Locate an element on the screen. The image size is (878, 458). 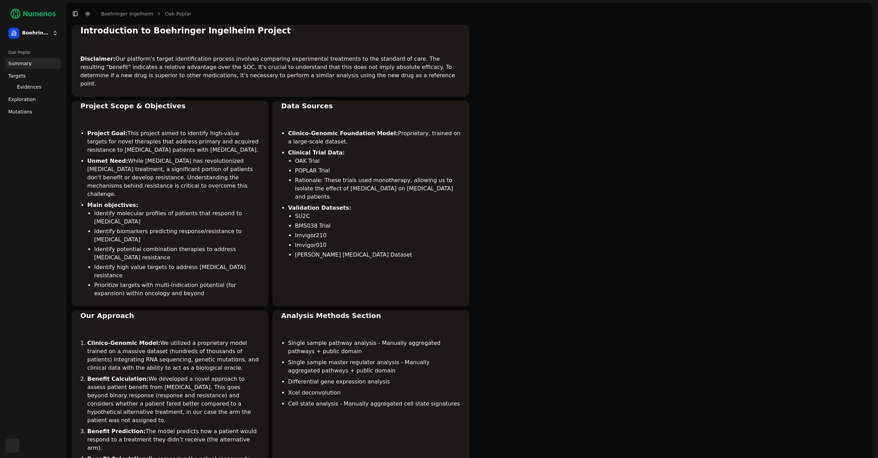
strong: Benefit Prediction: is located at coordinates (116, 431).